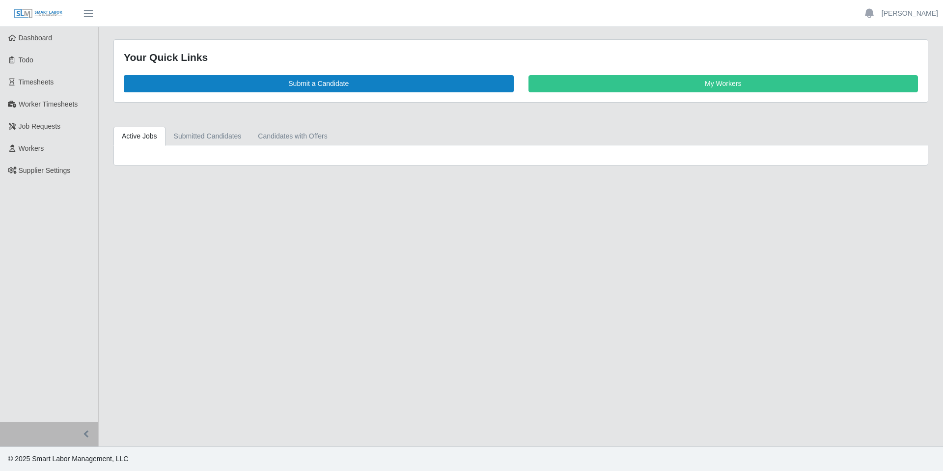  Describe the element at coordinates (36, 82) in the screenshot. I see `span: Timesheets` at that location.